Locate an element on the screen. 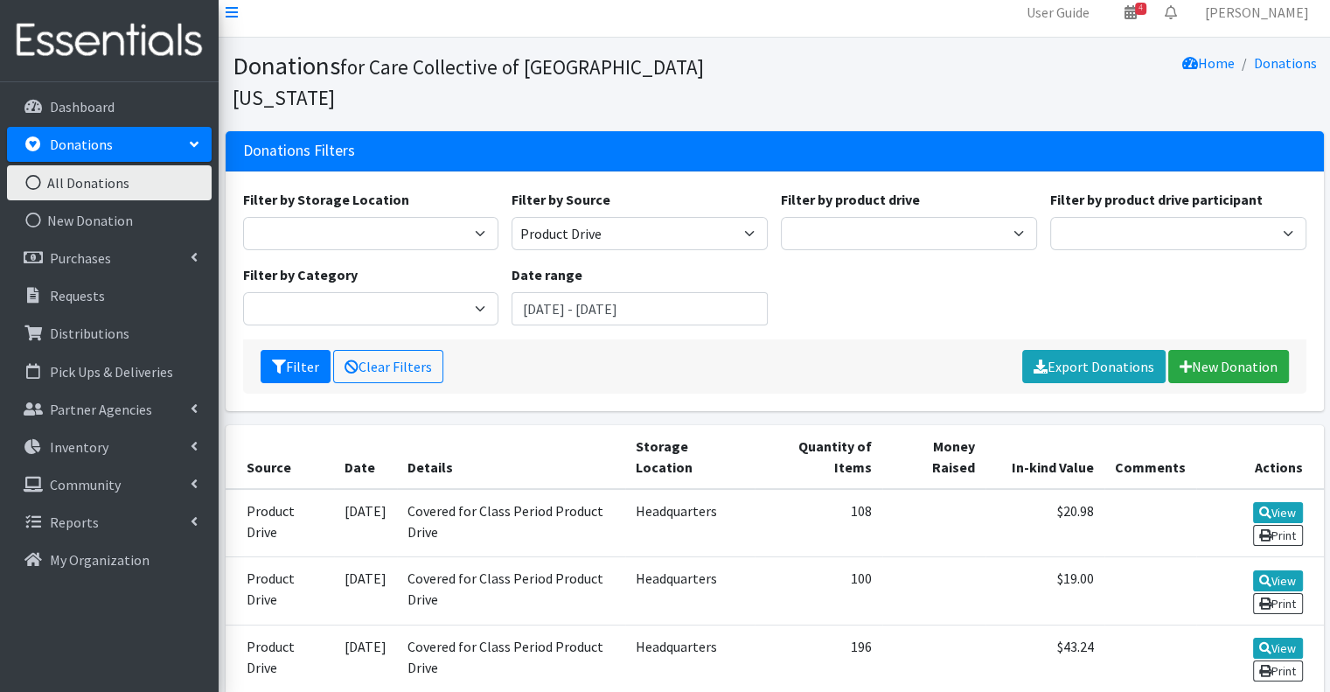  th: Date is located at coordinates (366, 457).